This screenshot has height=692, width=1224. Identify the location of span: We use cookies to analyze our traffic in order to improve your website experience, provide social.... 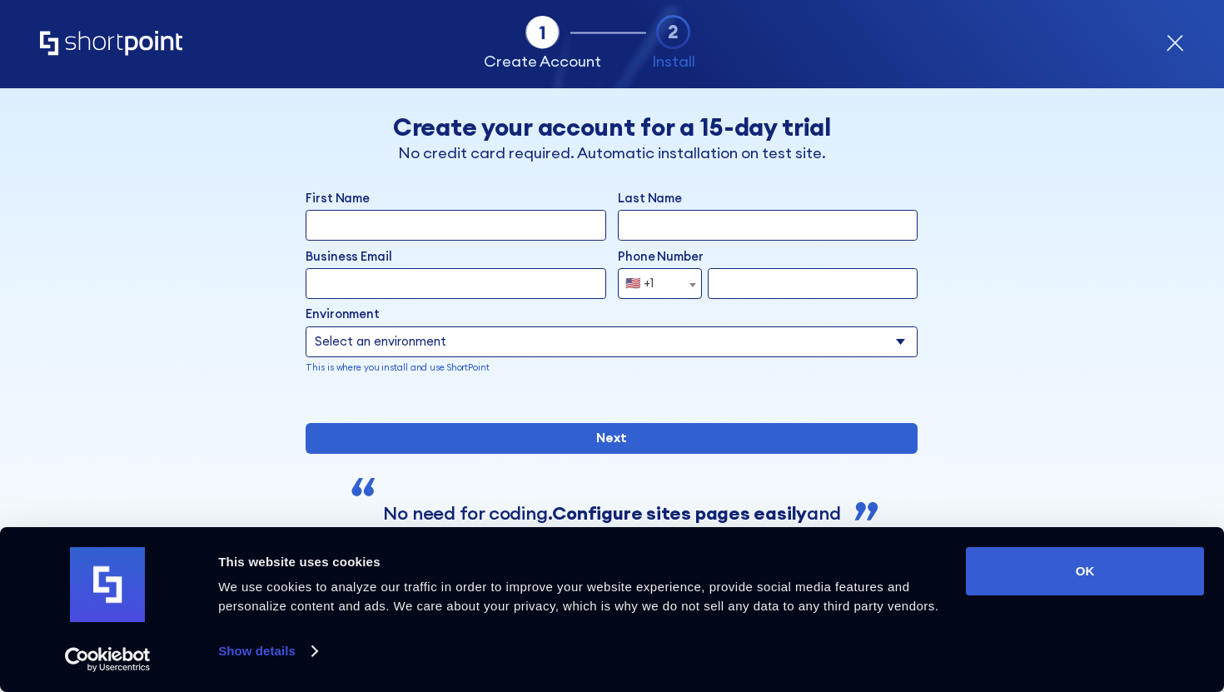
(578, 596).